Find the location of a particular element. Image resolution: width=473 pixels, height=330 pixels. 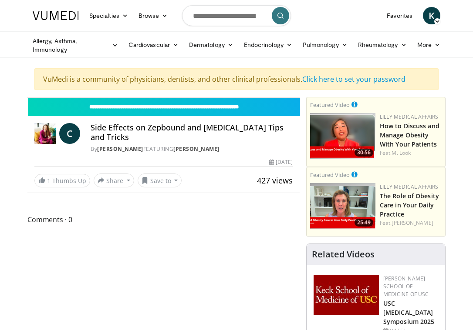

a: Rheumatology is located at coordinates (382, 45).